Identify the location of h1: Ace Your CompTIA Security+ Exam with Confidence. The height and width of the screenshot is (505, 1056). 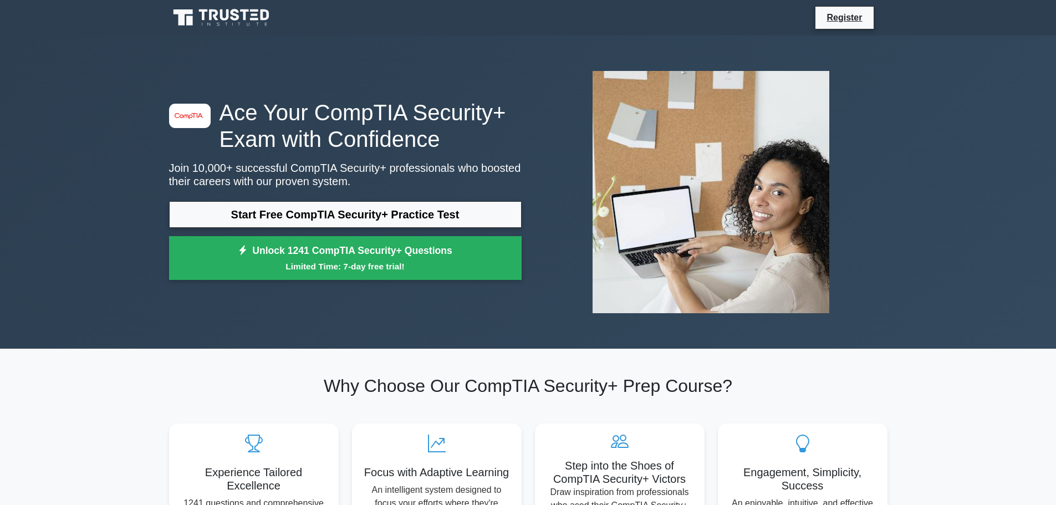
(345, 126).